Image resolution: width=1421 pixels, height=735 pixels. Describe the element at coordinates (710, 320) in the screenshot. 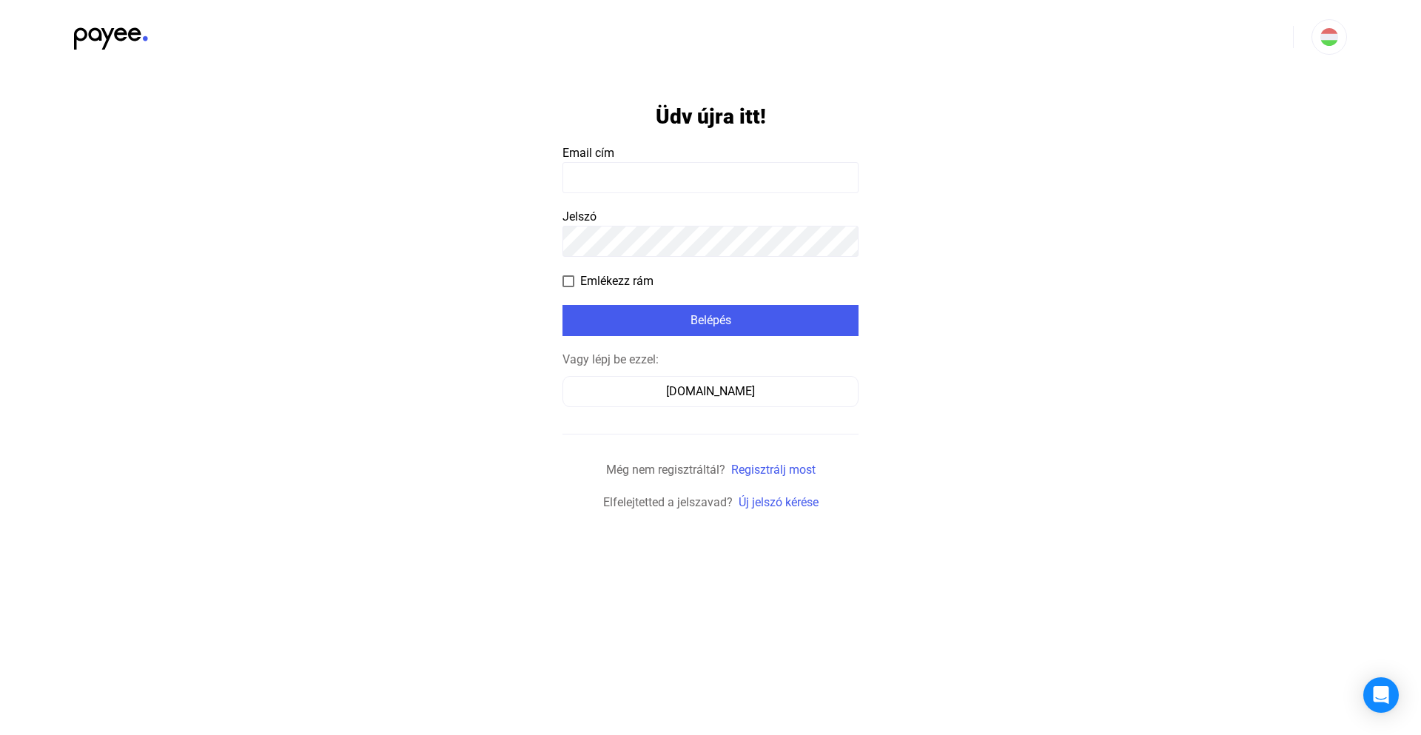

I see `div: Belépés` at that location.